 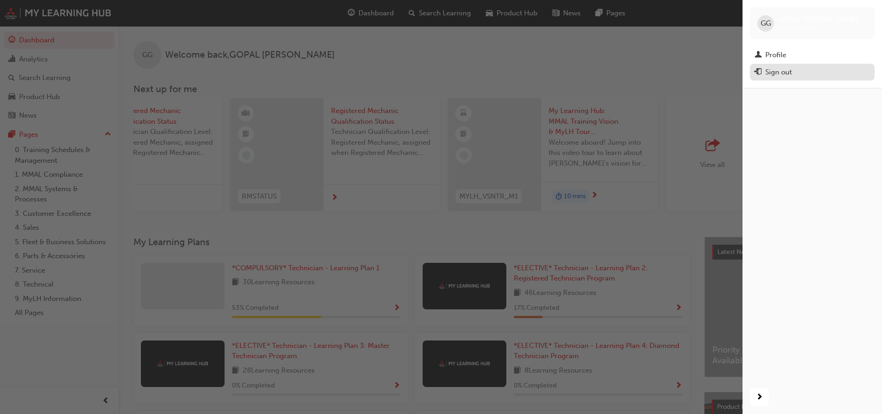 What do you see at coordinates (758, 55) in the screenshot?
I see `span: man-icon` at bounding box center [758, 55].